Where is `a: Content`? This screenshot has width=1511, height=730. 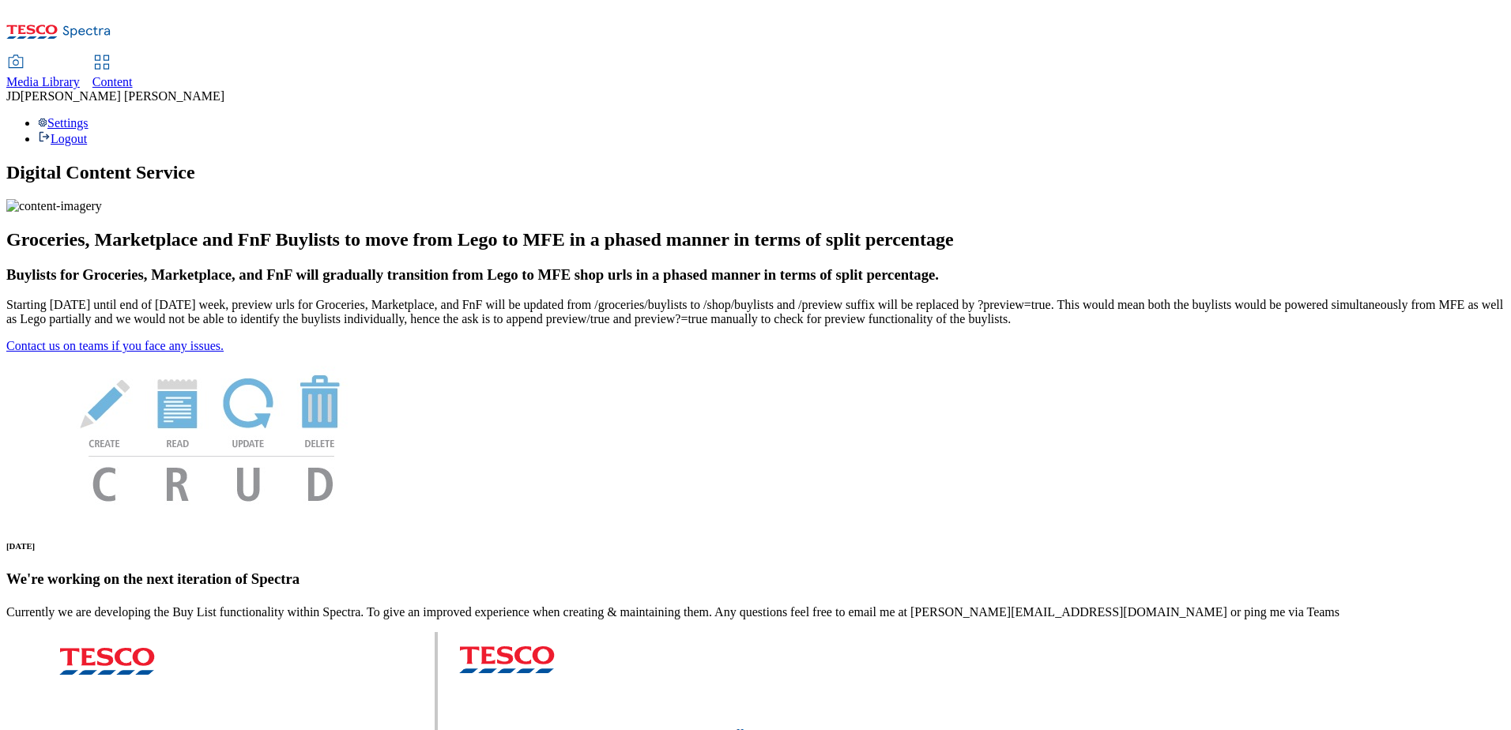
a: Content is located at coordinates (112, 73).